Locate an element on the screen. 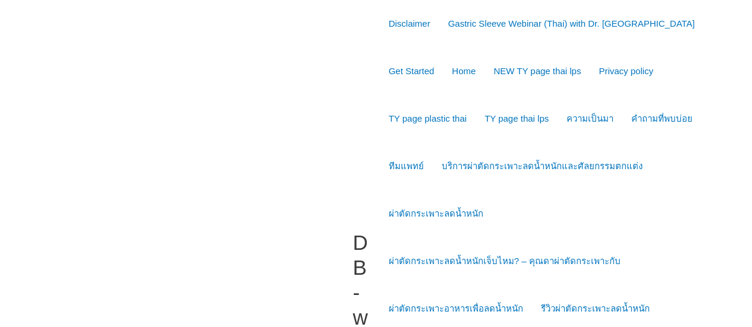 Image resolution: width=752 pixels, height=327 pixels. a: ความเป็นมา is located at coordinates (589, 119).